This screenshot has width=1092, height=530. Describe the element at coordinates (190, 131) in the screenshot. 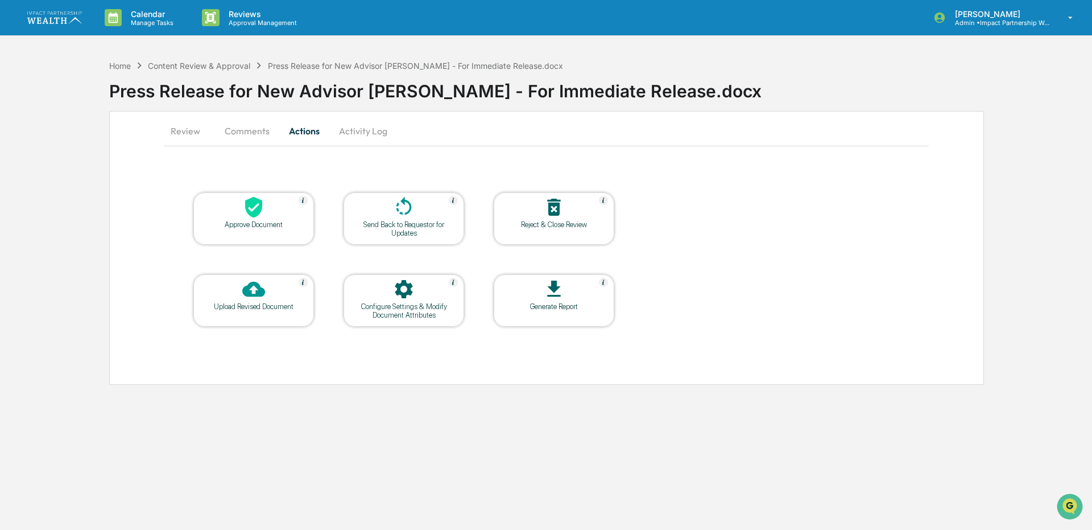

I see `button: Review` at that location.